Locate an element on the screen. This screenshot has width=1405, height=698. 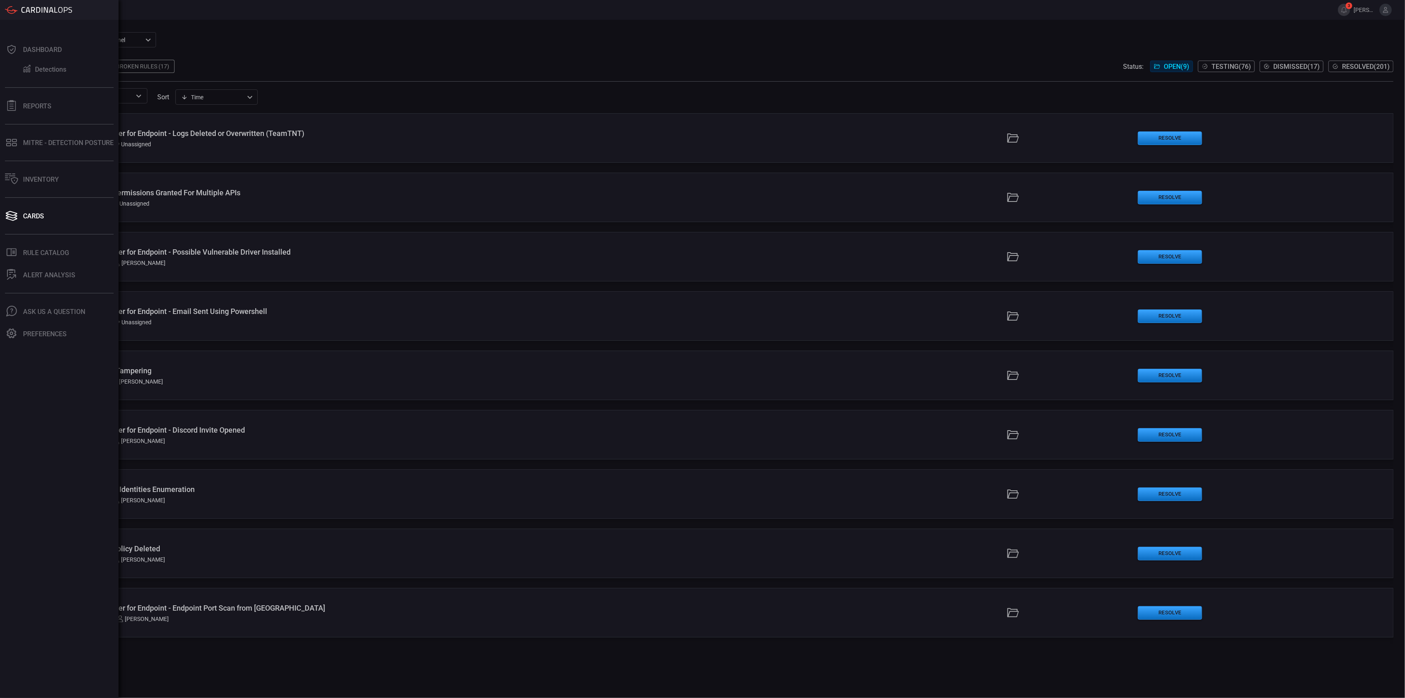
button: Dismissed(17) is located at coordinates (1292, 66).